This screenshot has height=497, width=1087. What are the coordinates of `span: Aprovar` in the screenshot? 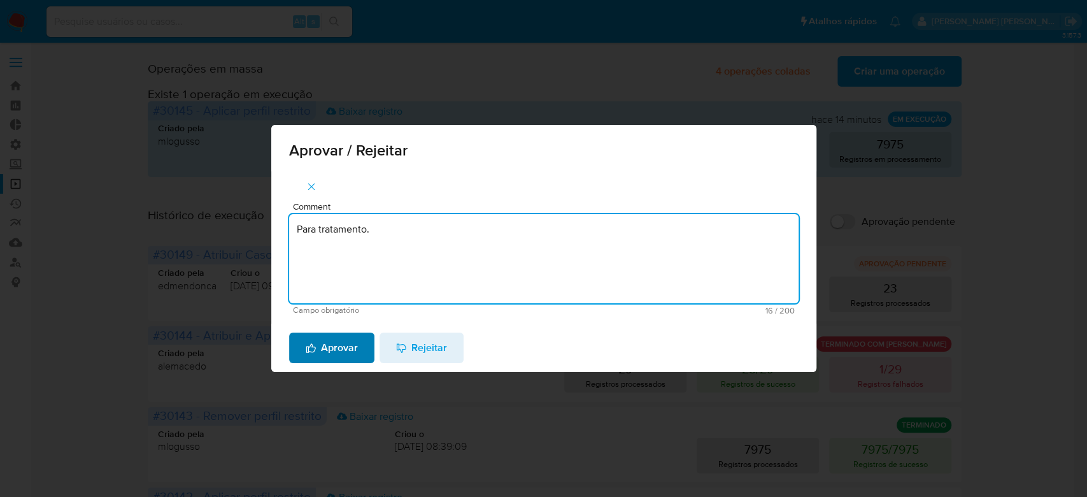 It's located at (332, 348).